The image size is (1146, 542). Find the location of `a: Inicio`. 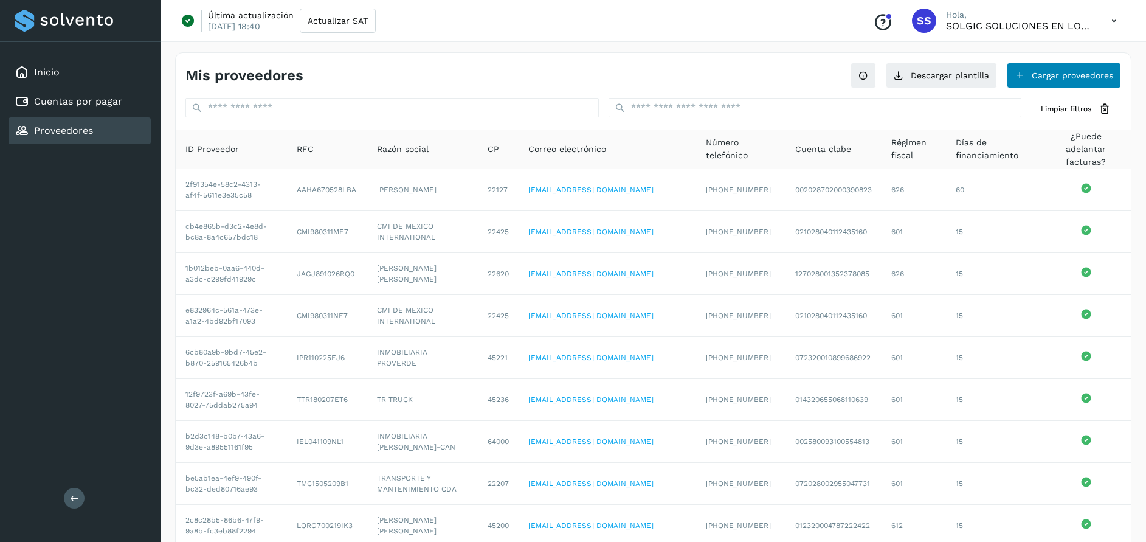

a: Inicio is located at coordinates (47, 72).